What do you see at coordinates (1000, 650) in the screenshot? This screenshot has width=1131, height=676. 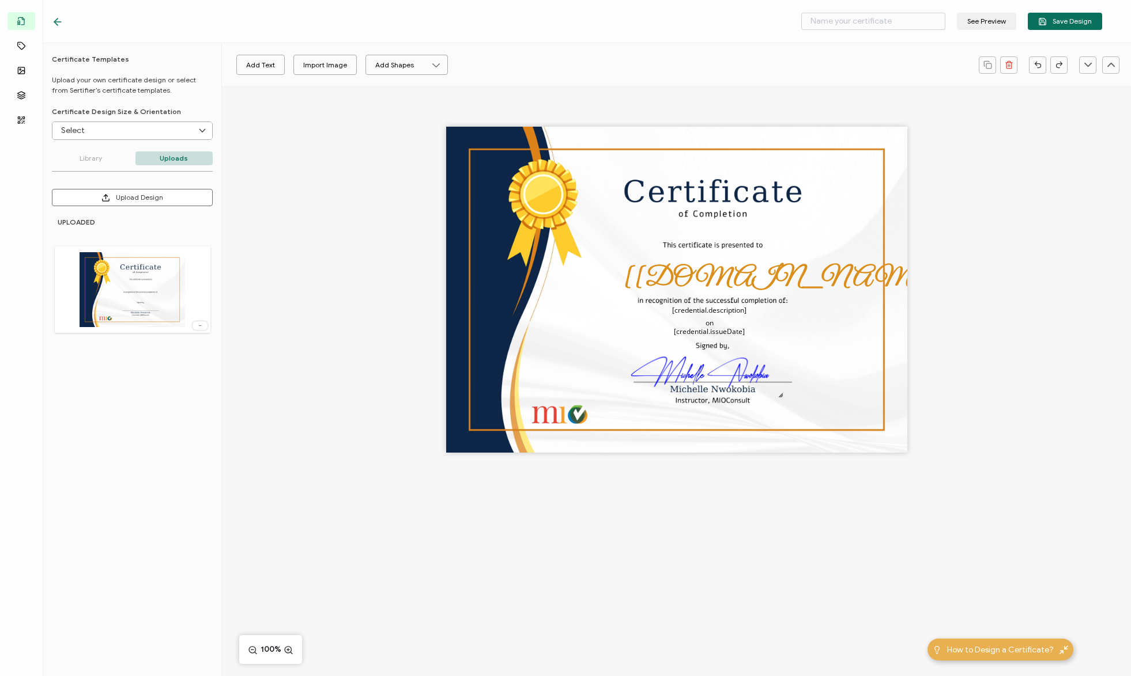 I see `span: How to Design a Certificate?` at bounding box center [1000, 650].